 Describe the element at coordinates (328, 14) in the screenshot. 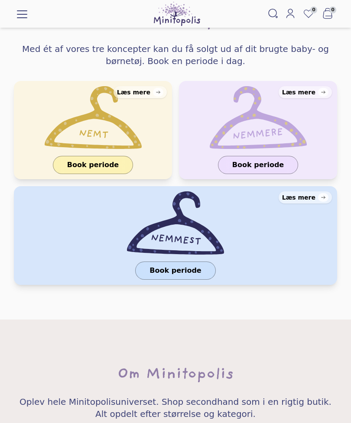

I see `button: 0` at that location.